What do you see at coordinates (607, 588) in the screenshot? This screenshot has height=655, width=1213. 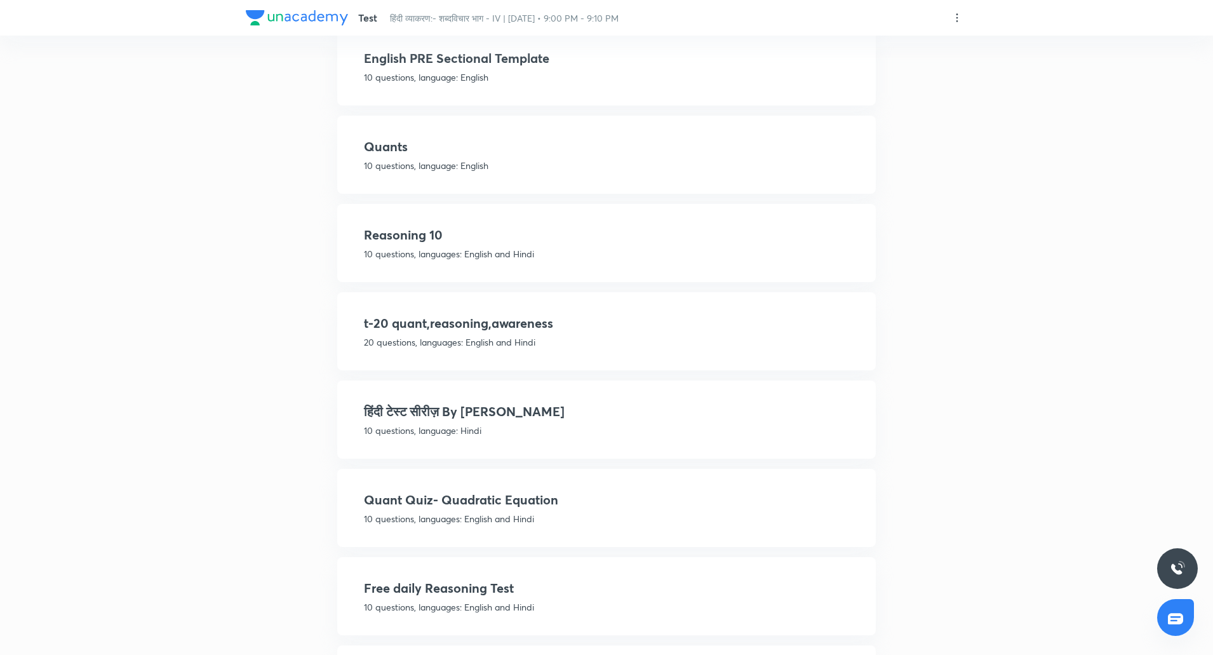 I see `h4: Free daily Reasoning Test` at bounding box center [607, 588].